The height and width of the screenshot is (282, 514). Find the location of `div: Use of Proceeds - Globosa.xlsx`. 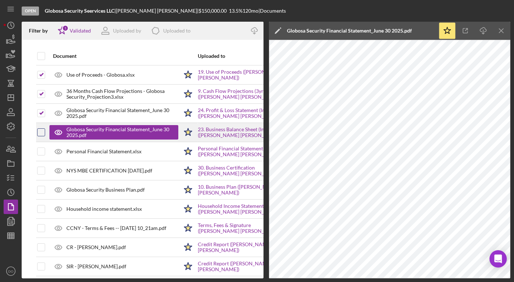

div: Use of Proceeds - Globosa.xlsx is located at coordinates (100, 75).